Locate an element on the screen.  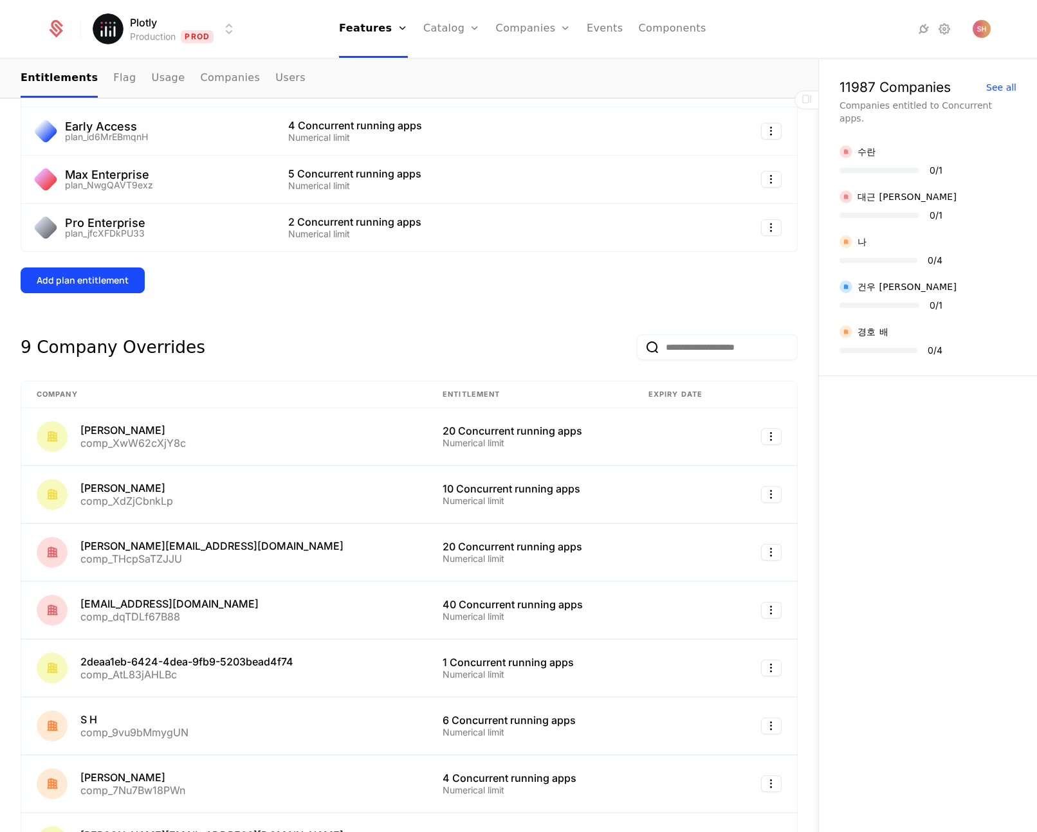
div: plan_id6MrEBmqnH is located at coordinates (106, 137).